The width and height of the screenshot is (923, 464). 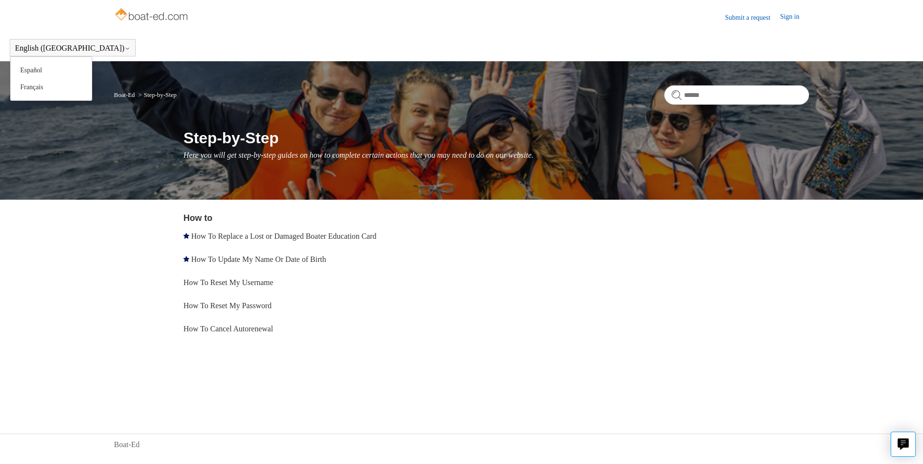 What do you see at coordinates (228, 329) in the screenshot?
I see `a: How To Cancel Autorenewal` at bounding box center [228, 329].